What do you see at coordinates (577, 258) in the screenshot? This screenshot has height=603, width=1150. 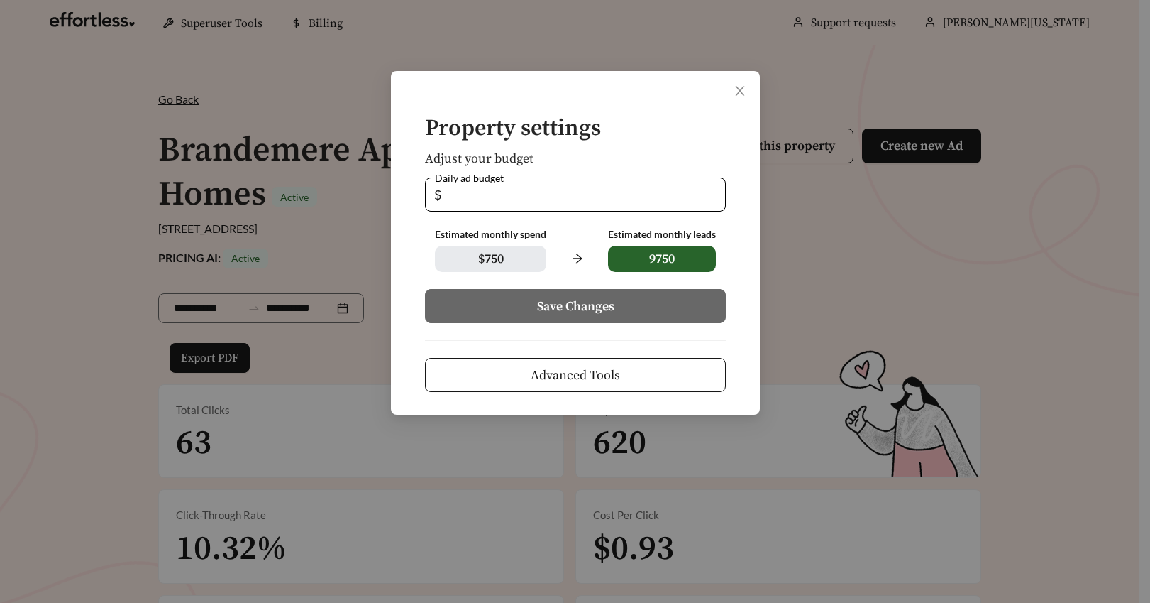 I see `span: arrow-right` at bounding box center [577, 258].